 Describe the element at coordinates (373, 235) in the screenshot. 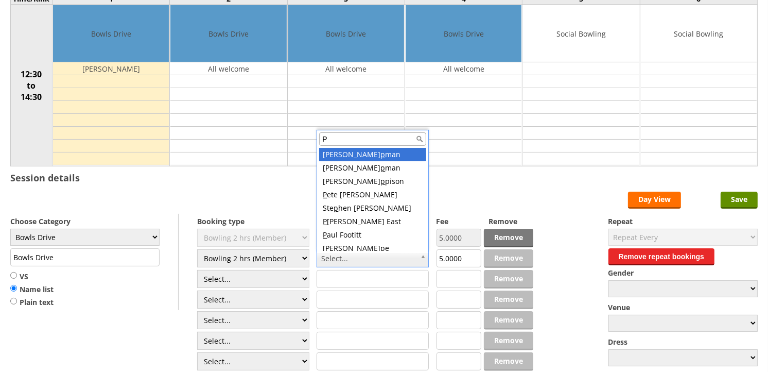

I see `div: aul Footitt` at that location.